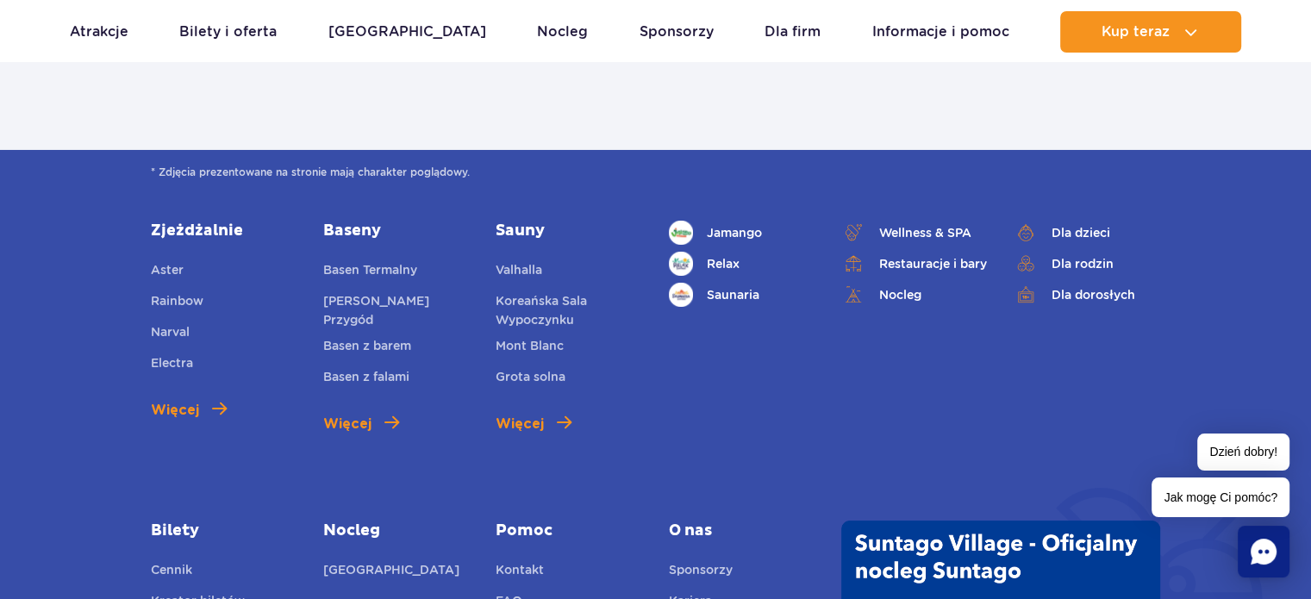 This screenshot has height=599, width=1311. Describe the element at coordinates (1151, 32) in the screenshot. I see `button: Kup teraz` at that location.